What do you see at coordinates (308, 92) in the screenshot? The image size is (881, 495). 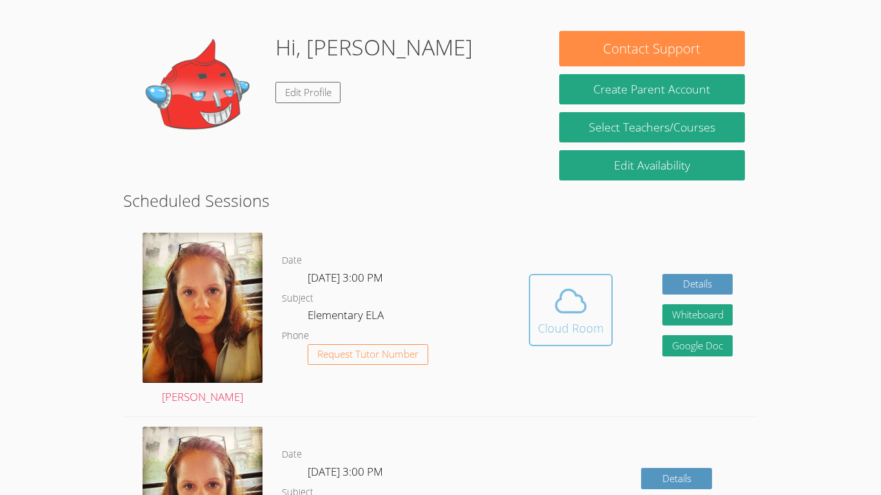 I see `a: Edit Profile` at bounding box center [308, 92].